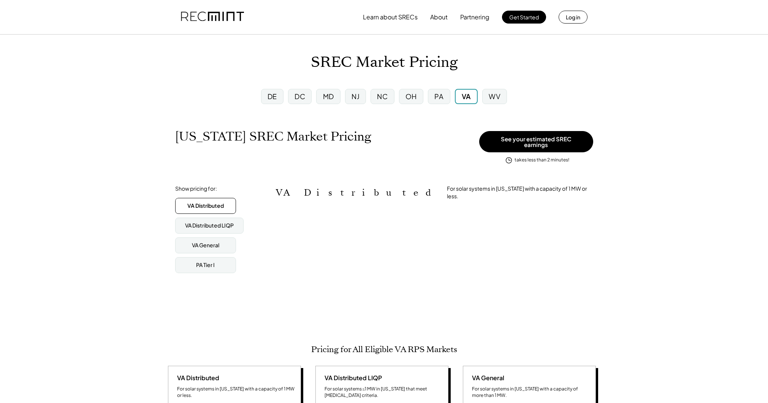 The height and width of the screenshot is (403, 768). Describe the element at coordinates (272, 96) in the screenshot. I see `div: DE` at that location.